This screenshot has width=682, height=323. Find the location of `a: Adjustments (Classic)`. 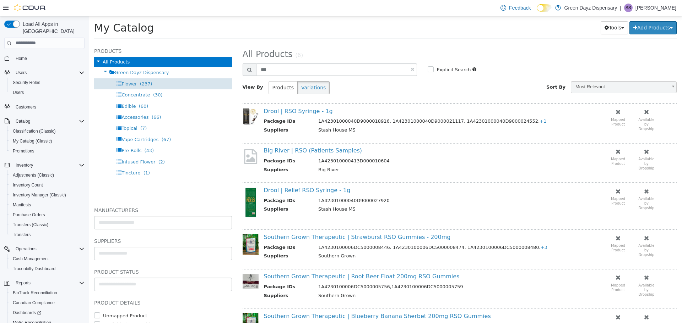

a: Adjustments (Classic) is located at coordinates (33, 175).